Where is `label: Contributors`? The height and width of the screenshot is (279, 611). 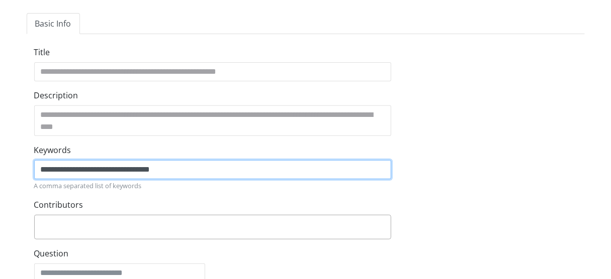 label: Contributors is located at coordinates (59, 205).